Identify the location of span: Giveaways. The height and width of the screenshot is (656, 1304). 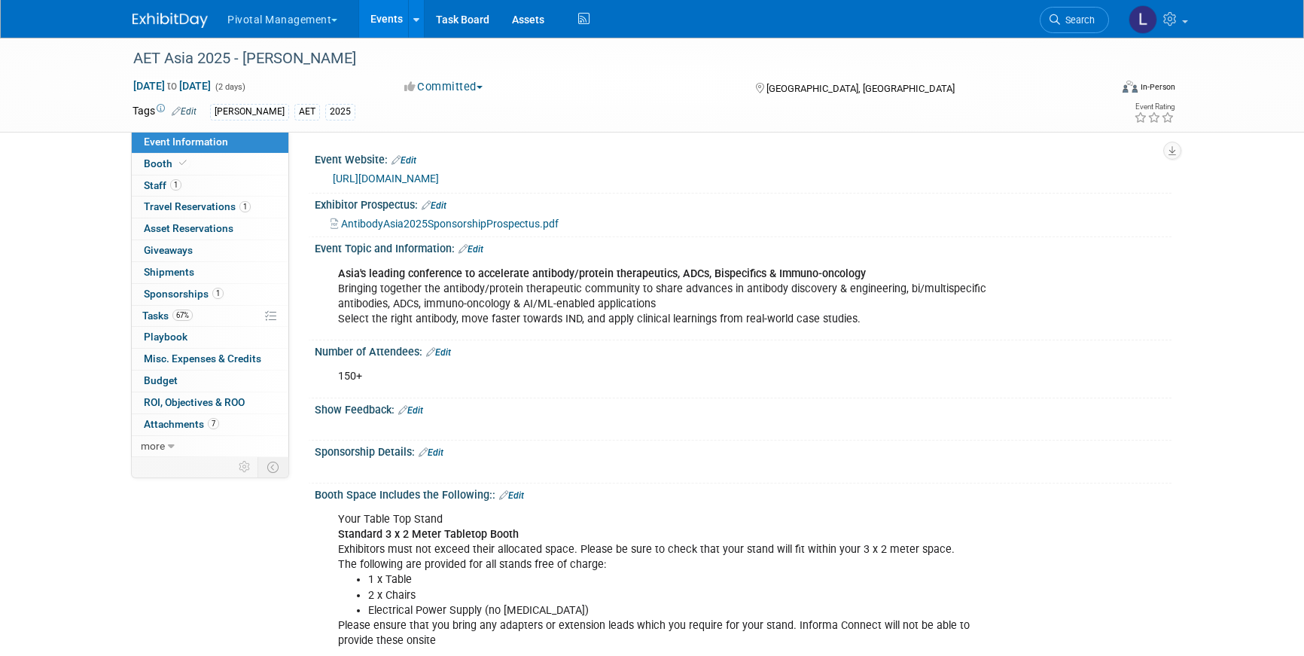
(168, 250).